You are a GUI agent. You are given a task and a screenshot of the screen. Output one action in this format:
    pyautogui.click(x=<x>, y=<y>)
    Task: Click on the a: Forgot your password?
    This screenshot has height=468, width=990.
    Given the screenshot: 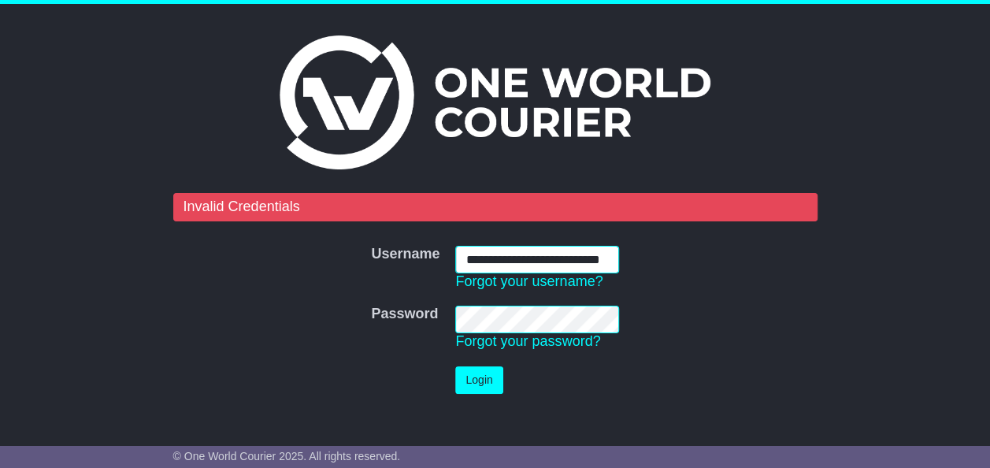 What is the action you would take?
    pyautogui.click(x=527, y=341)
    